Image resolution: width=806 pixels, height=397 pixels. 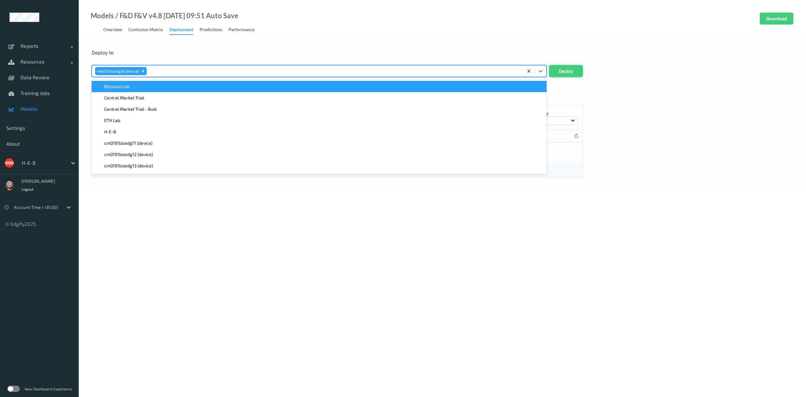 What do you see at coordinates (143, 71) in the screenshot?
I see `div: Remove heb672bizedg56 (device)` at bounding box center [143, 71].